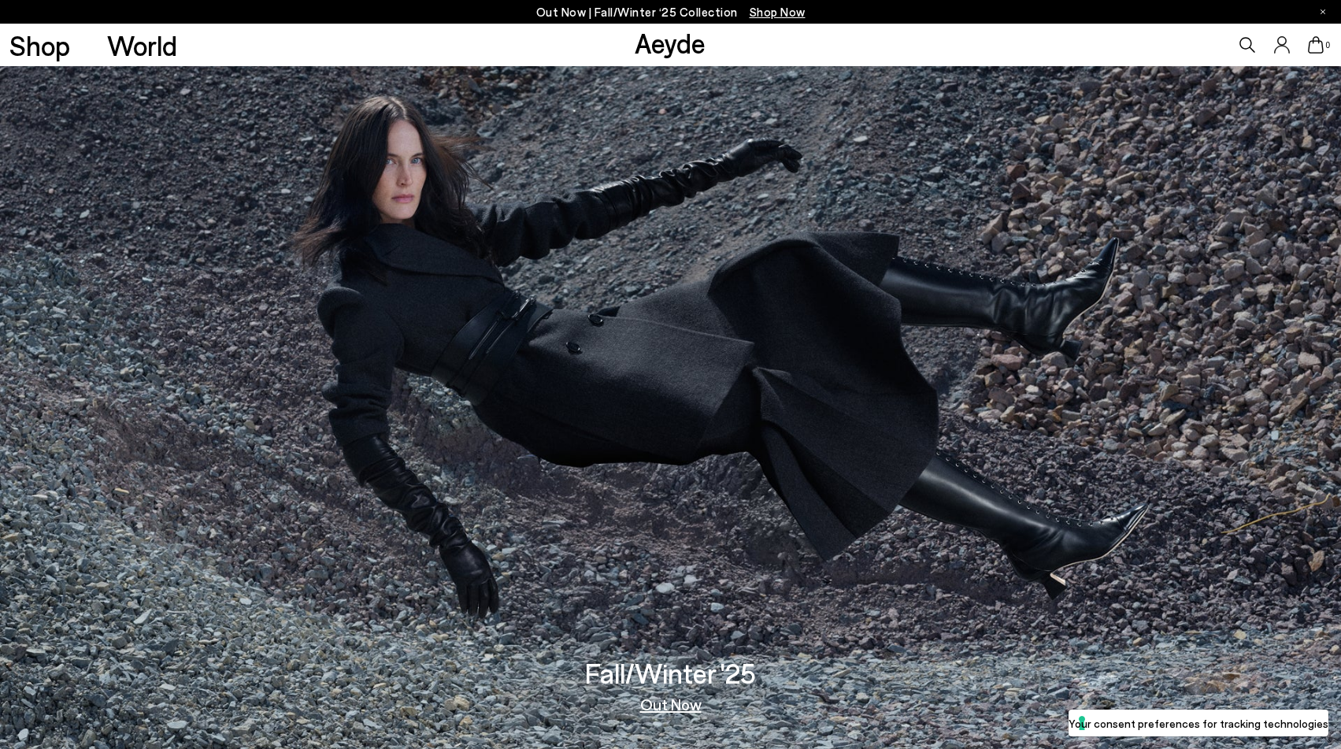 Image resolution: width=1341 pixels, height=749 pixels. What do you see at coordinates (1328, 45) in the screenshot?
I see `span: 0` at bounding box center [1328, 45].